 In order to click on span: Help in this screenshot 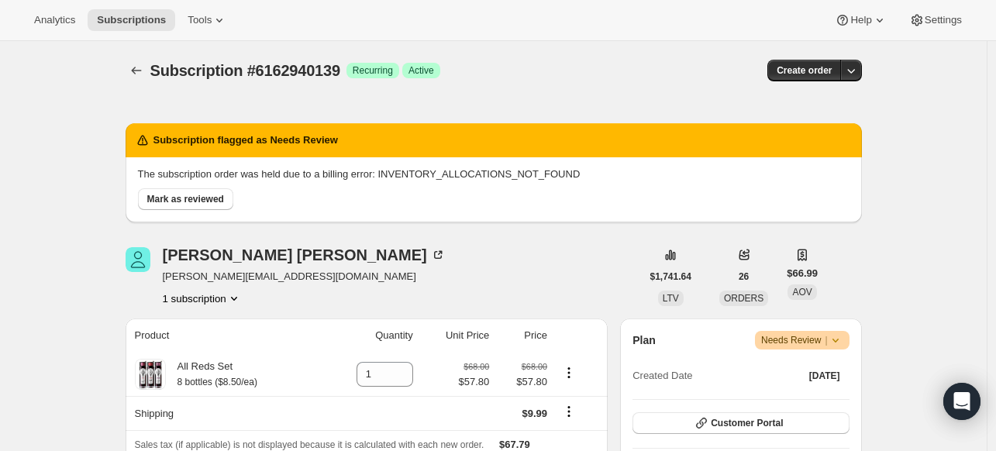, I will do `click(861, 20)`.